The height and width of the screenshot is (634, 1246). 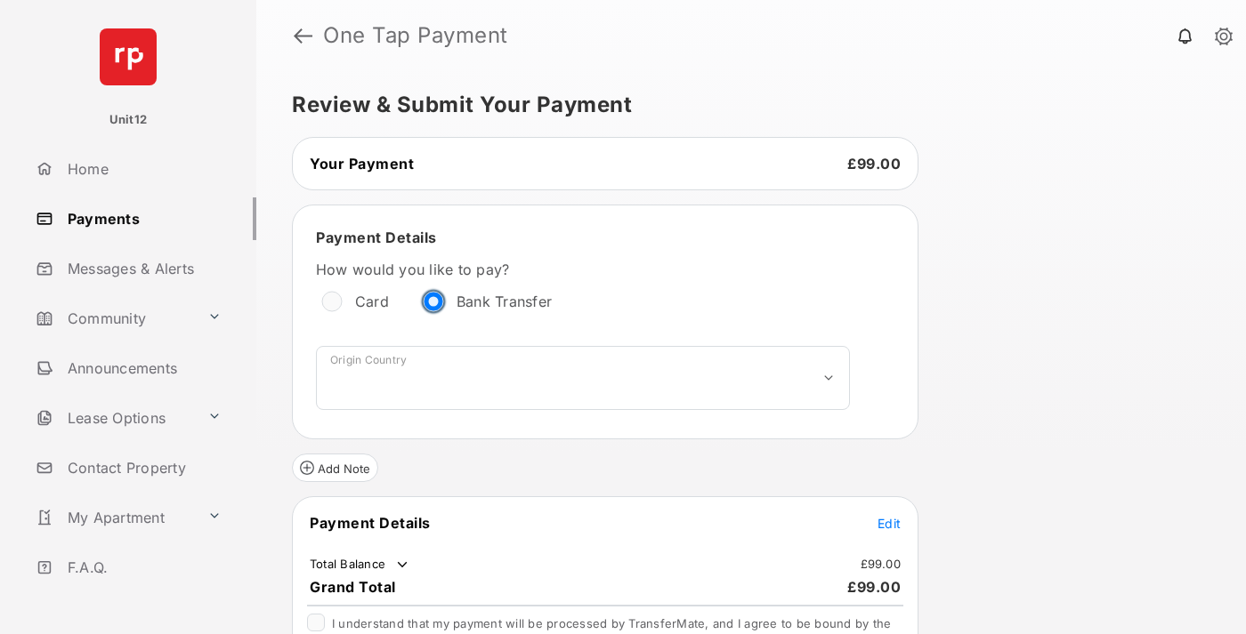 What do you see at coordinates (128, 120) in the screenshot?
I see `p: Unit12` at bounding box center [128, 120].